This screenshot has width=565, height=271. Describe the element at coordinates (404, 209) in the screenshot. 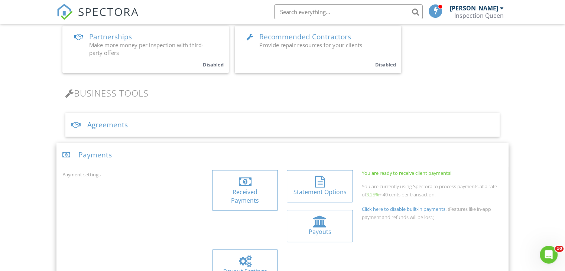

I see `span: Click here to disable built-in payments.` at that location.